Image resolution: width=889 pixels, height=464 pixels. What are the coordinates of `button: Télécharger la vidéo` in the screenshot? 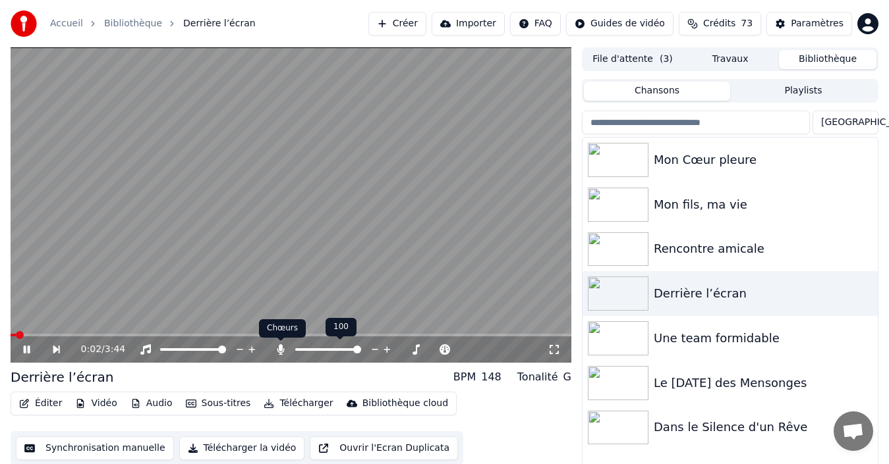 It's located at (242, 449).